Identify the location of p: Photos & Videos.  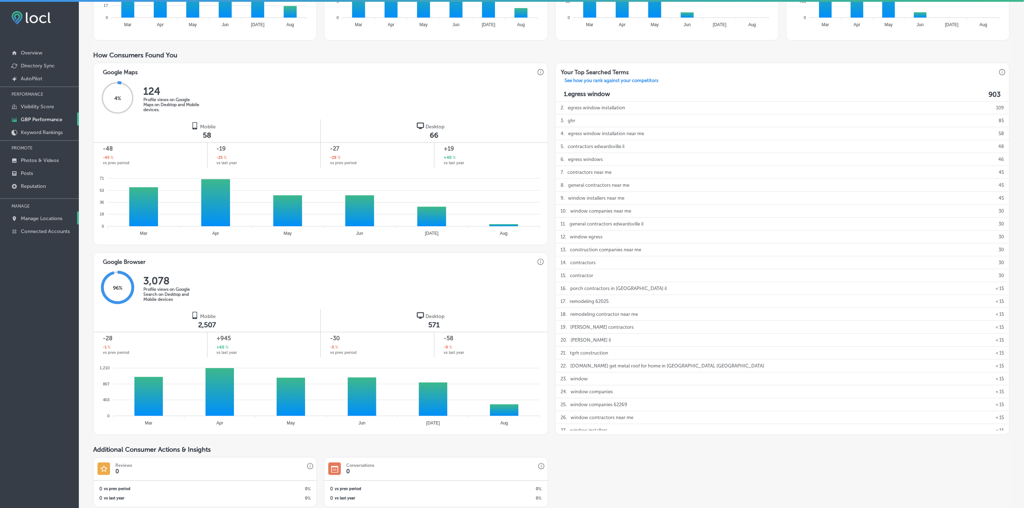
(40, 160).